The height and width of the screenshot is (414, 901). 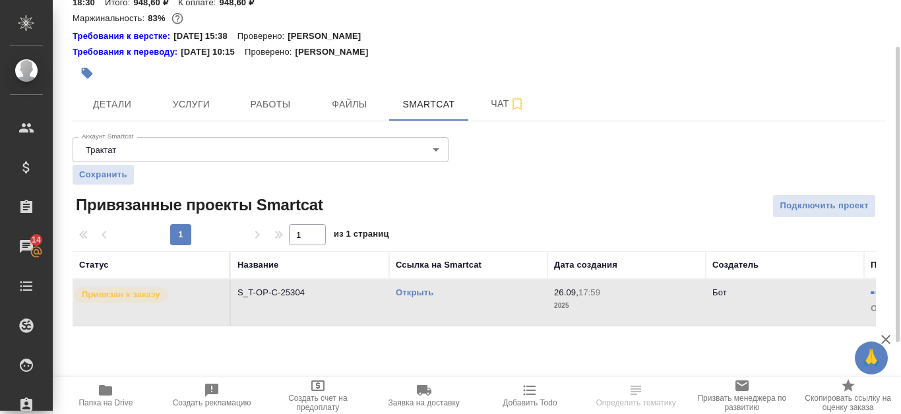 I want to click on p: Привязан к заказу, so click(x=121, y=295).